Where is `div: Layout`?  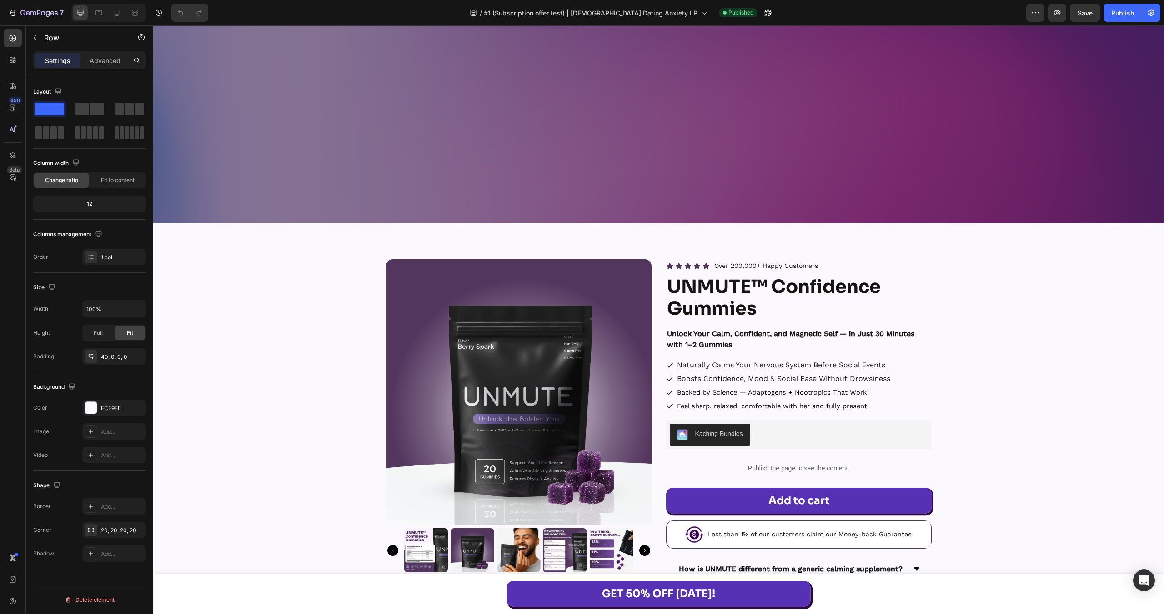
div: Layout is located at coordinates (48, 92).